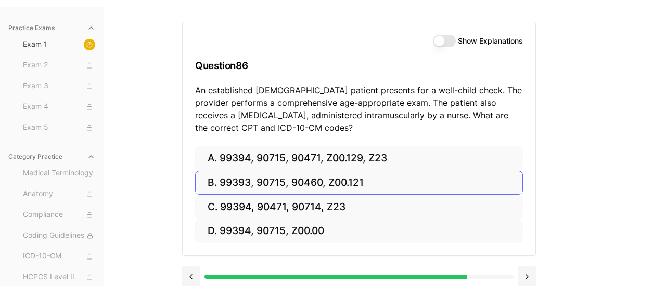 Image resolution: width=666 pixels, height=286 pixels. What do you see at coordinates (59, 278) in the screenshot?
I see `span: HCPCS Level II` at bounding box center [59, 278].